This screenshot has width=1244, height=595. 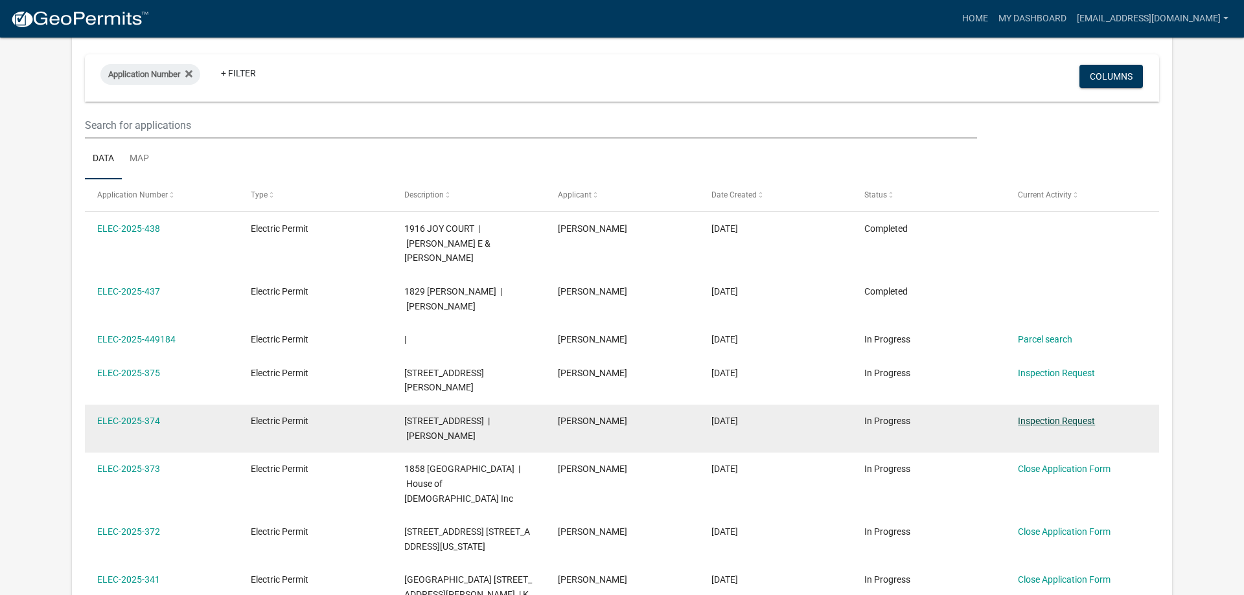 What do you see at coordinates (238, 73) in the screenshot?
I see `a: + Filter` at bounding box center [238, 73].